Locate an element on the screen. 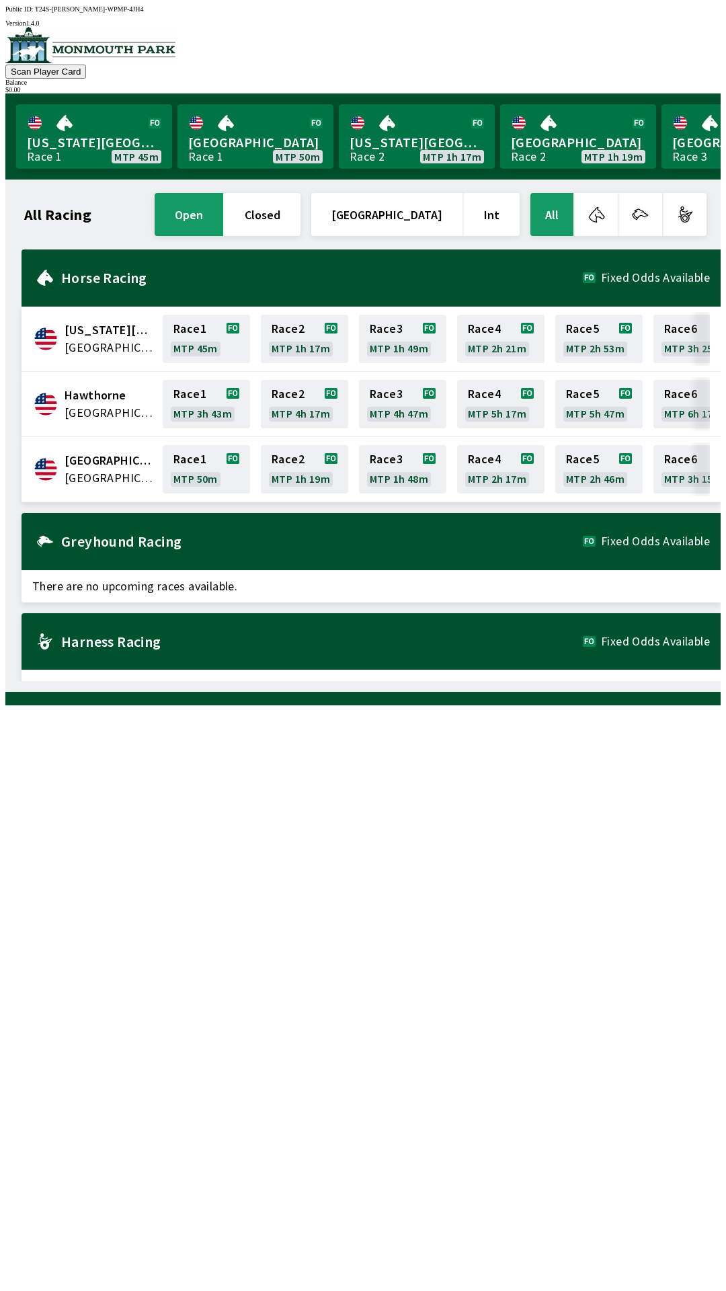 This screenshot has height=1291, width=726. span: Hawthorne is located at coordinates (110, 395).